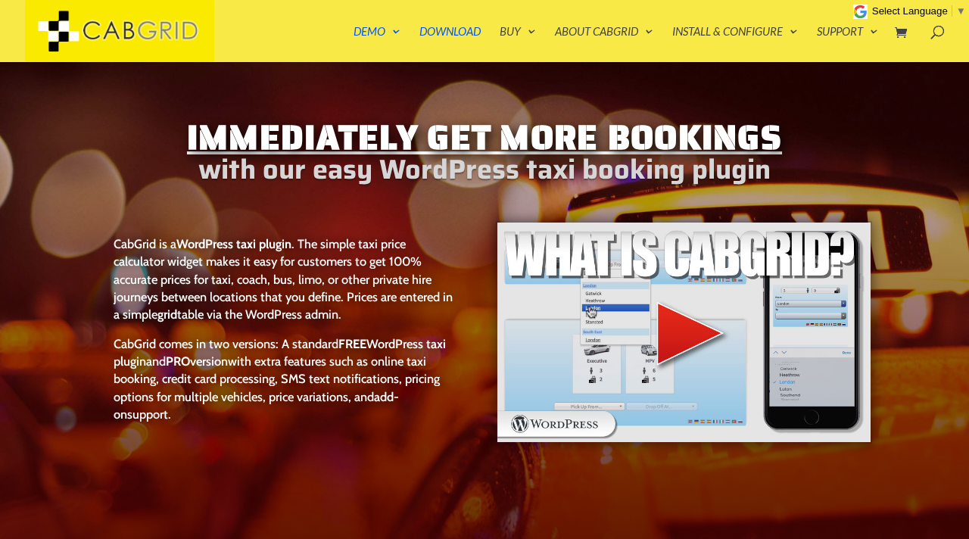 The width and height of the screenshot is (969, 539). Describe the element at coordinates (684, 332) in the screenshot. I see `img: WordPress taxi booking plugin Intro Video` at that location.